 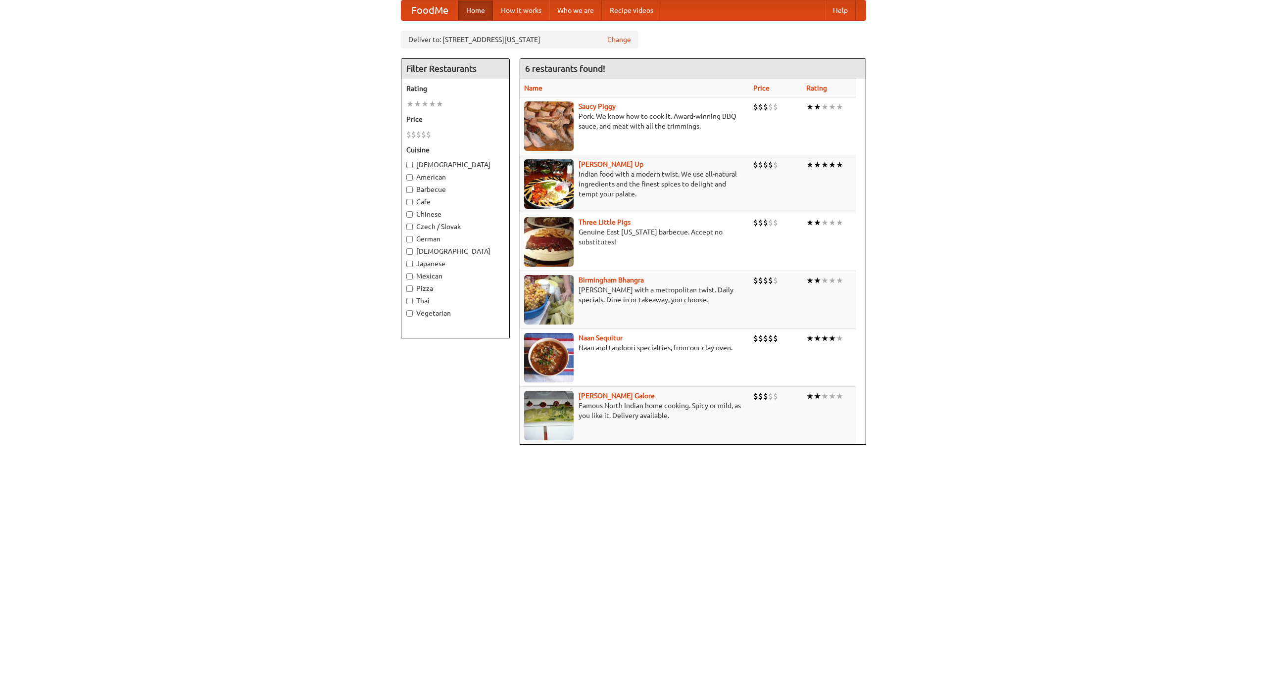 What do you see at coordinates (604, 222) in the screenshot?
I see `b: Three Little Pigs` at bounding box center [604, 222].